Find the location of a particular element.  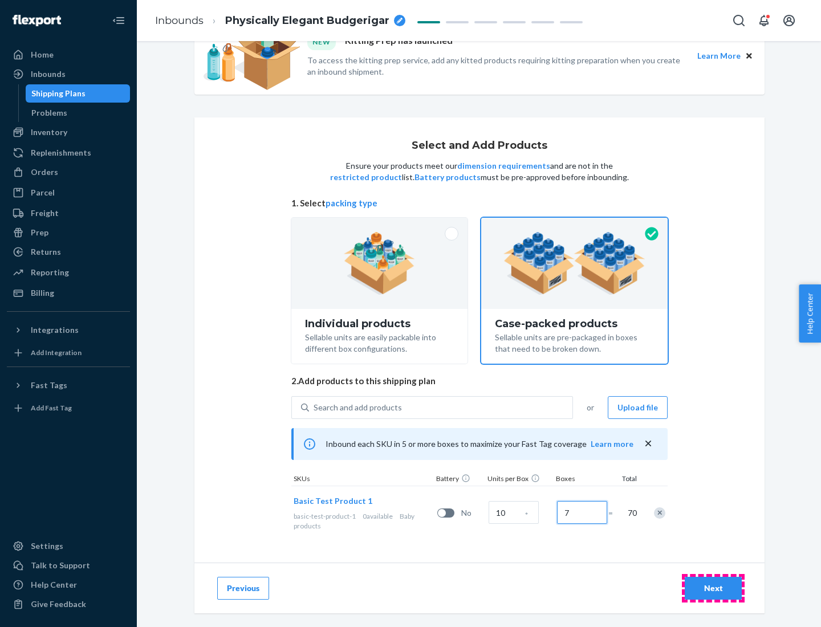

div: Returns is located at coordinates (46, 252).